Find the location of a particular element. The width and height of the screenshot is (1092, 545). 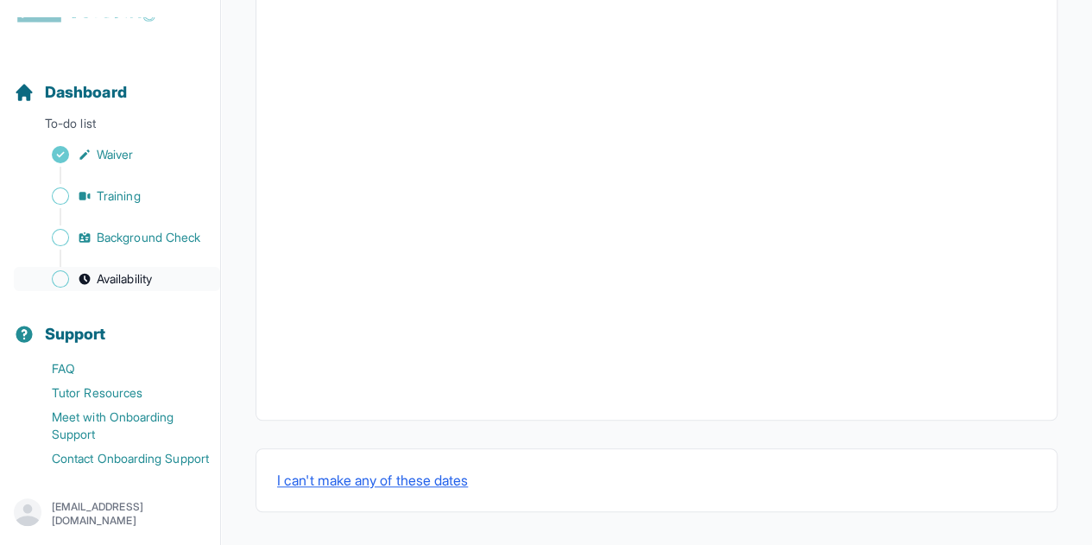

a: Availability is located at coordinates (117, 279).